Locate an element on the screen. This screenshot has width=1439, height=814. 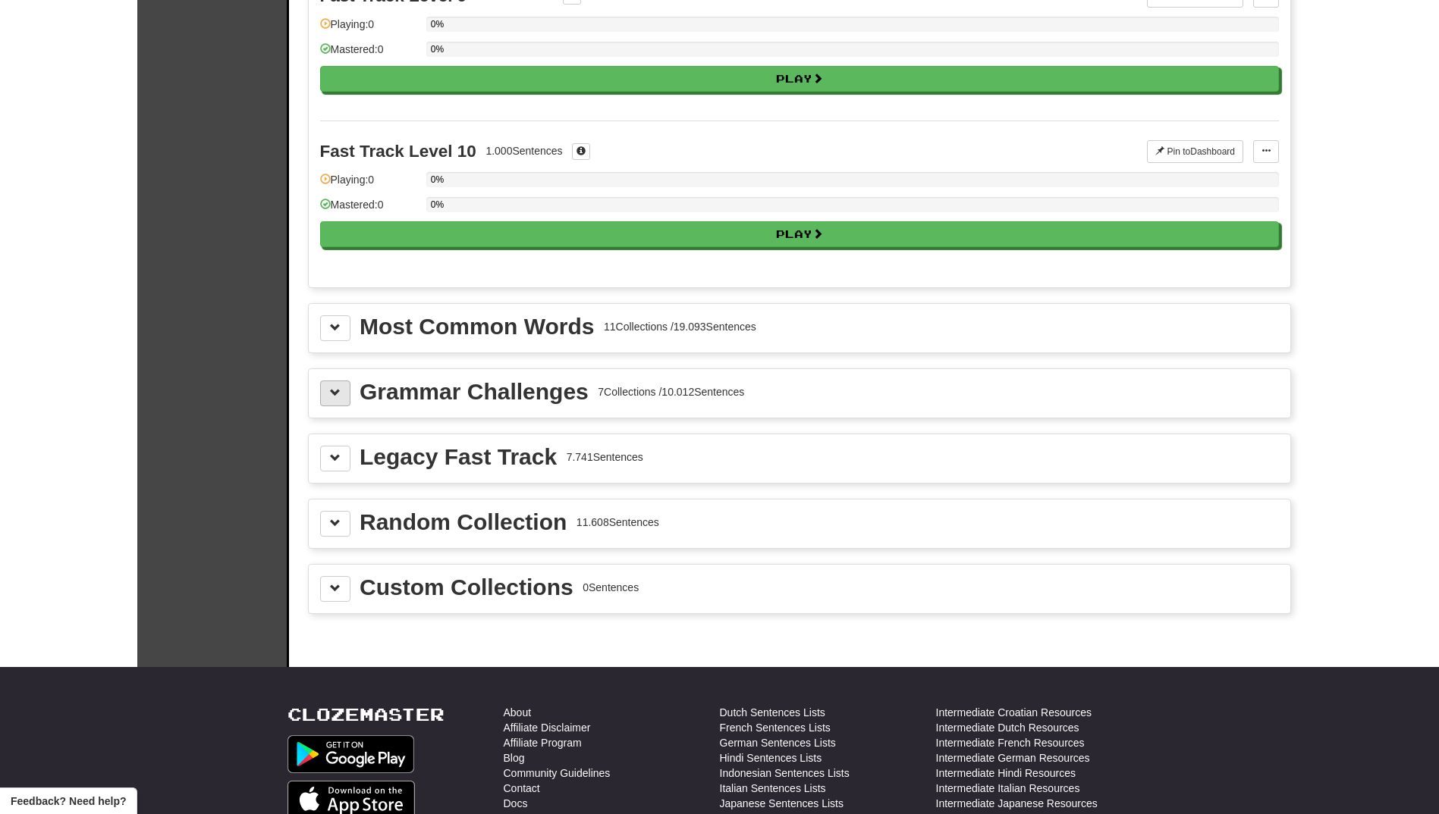
a: Intermediate French Resources is located at coordinates (1010, 743).